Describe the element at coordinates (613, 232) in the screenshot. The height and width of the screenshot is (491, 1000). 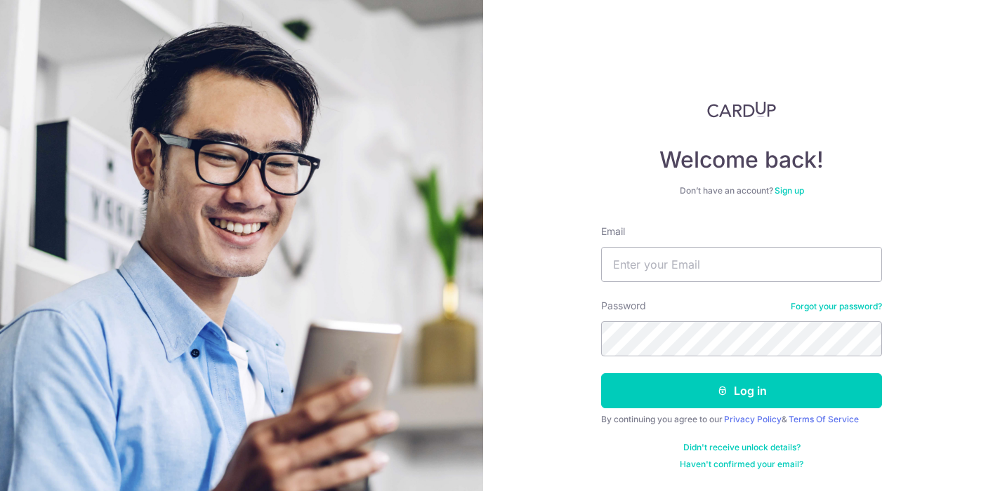
I see `label: Email` at that location.